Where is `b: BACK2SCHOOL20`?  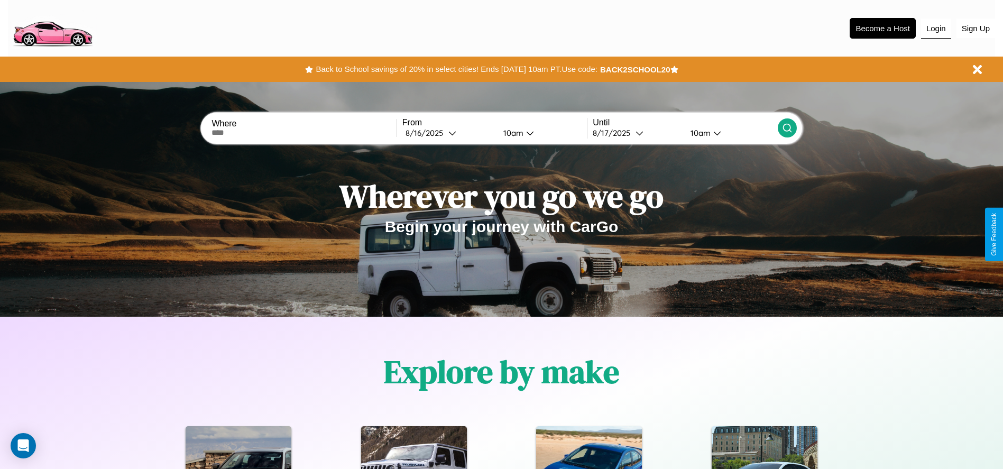 b: BACK2SCHOOL20 is located at coordinates (635, 69).